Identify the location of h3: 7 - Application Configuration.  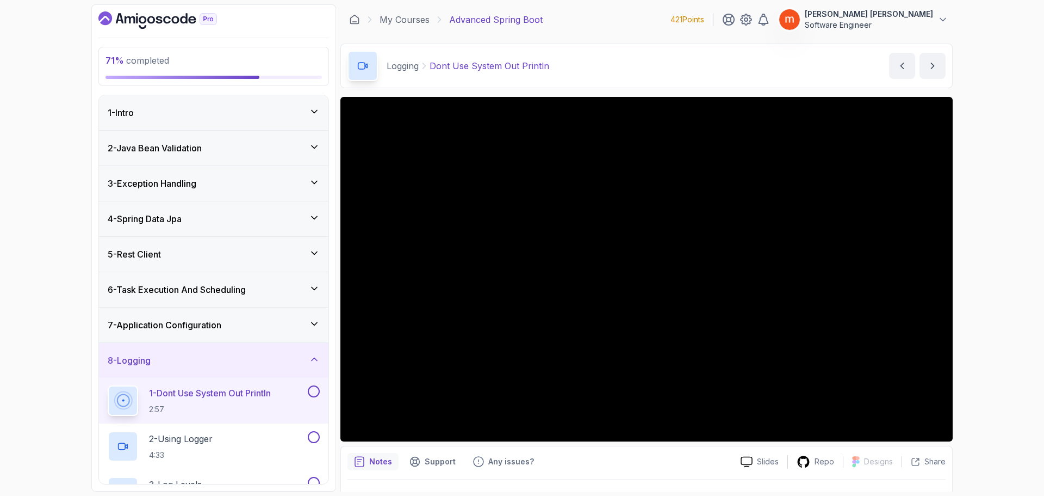
(164, 325).